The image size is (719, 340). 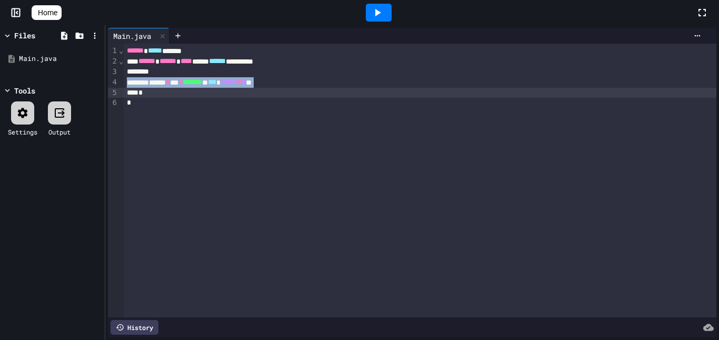 What do you see at coordinates (113, 51) in the screenshot?
I see `div: 1` at bounding box center [113, 51].